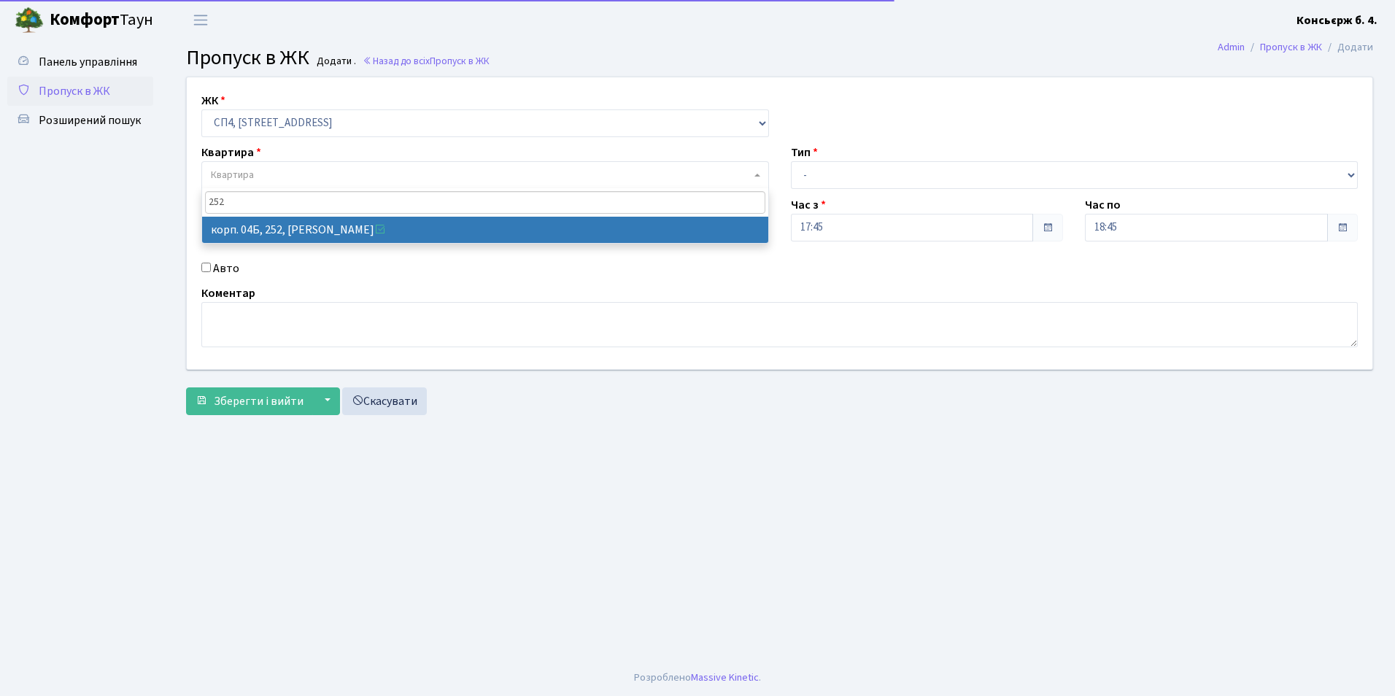 The image size is (1395, 696). Describe the element at coordinates (385, 401) in the screenshot. I see `a: Скасувати` at that location.